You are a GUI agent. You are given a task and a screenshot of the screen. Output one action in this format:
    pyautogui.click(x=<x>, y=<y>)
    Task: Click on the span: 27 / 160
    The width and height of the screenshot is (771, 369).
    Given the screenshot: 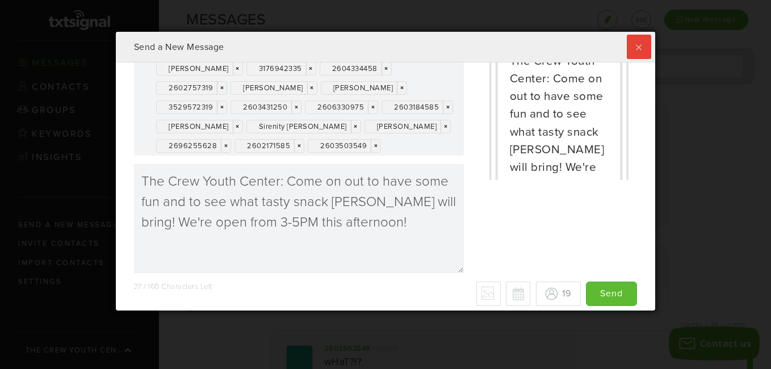 What is the action you would take?
    pyautogui.click(x=146, y=287)
    